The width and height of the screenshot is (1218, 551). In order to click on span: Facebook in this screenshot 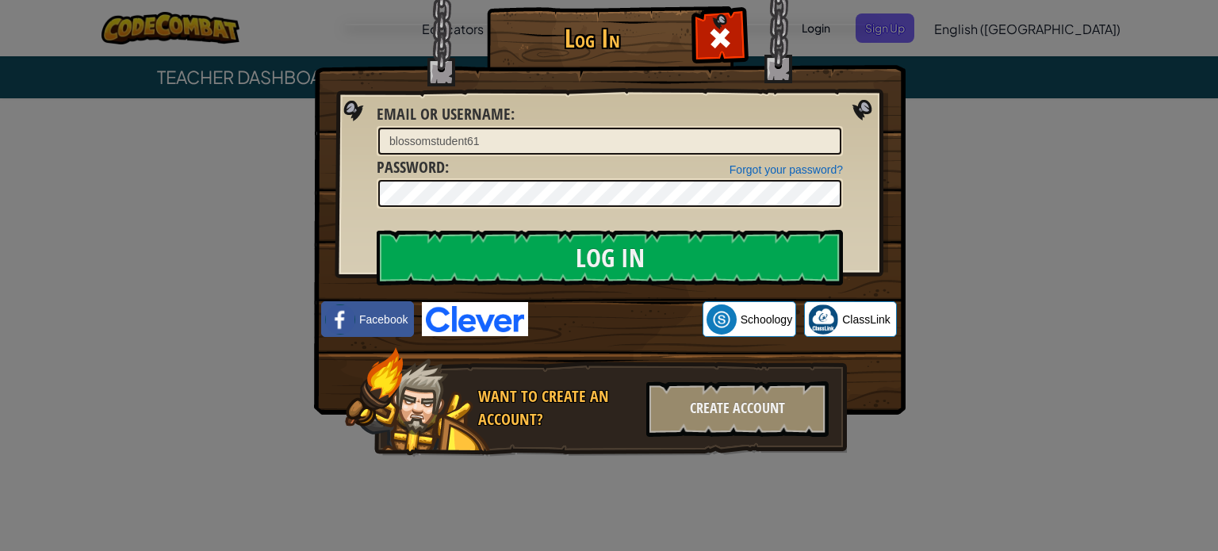, I will do `click(383, 320)`.